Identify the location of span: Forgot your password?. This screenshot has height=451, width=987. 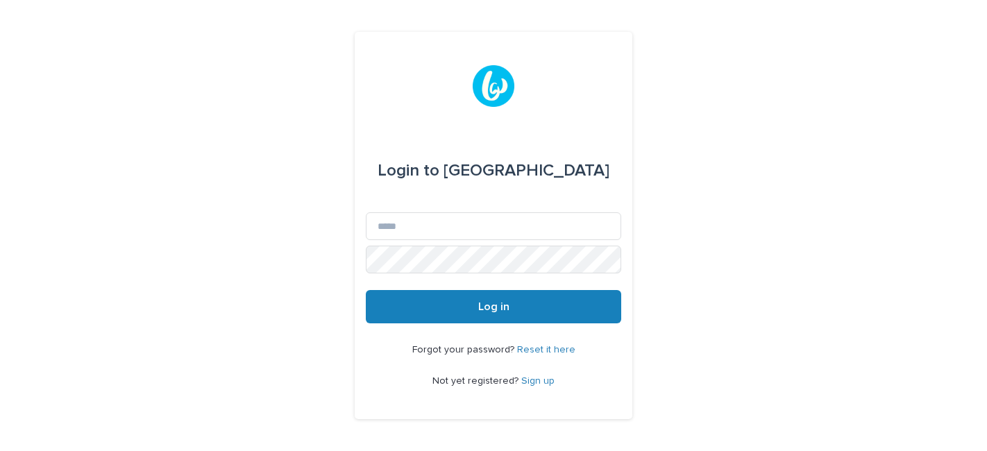
(464, 350).